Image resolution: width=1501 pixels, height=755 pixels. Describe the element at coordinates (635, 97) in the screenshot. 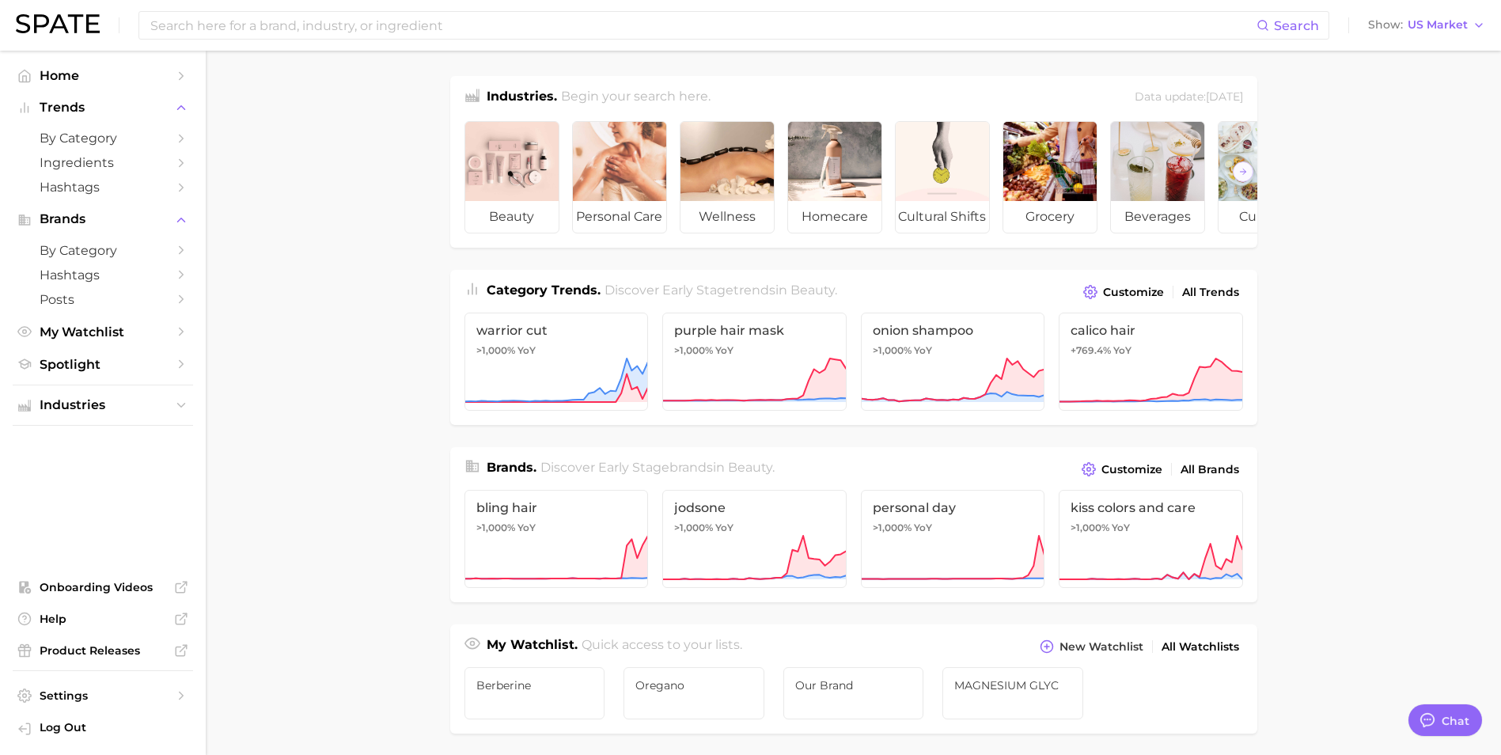

I see `h2: Begin your search here.` at that location.